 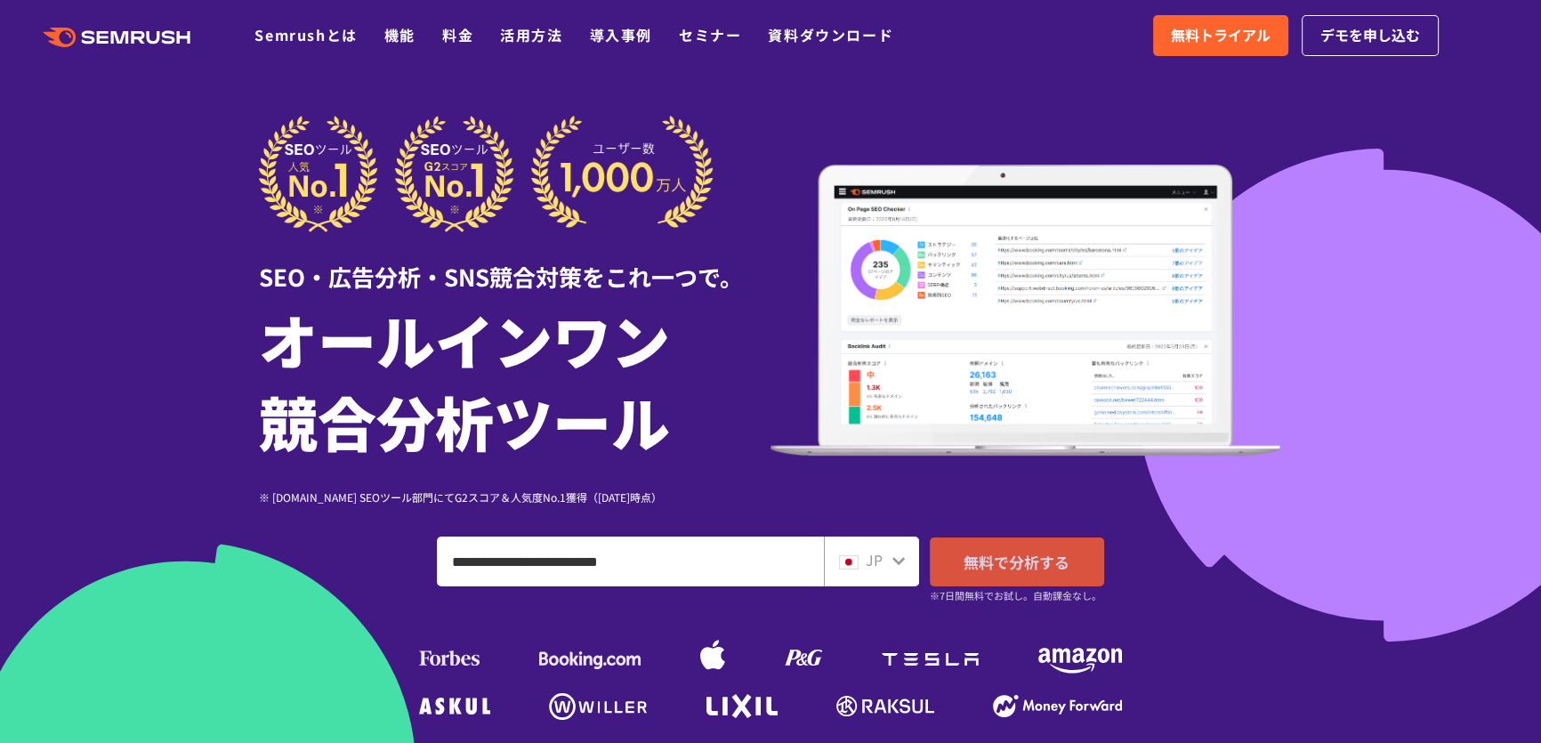 I want to click on a: セミナー, so click(x=710, y=35).